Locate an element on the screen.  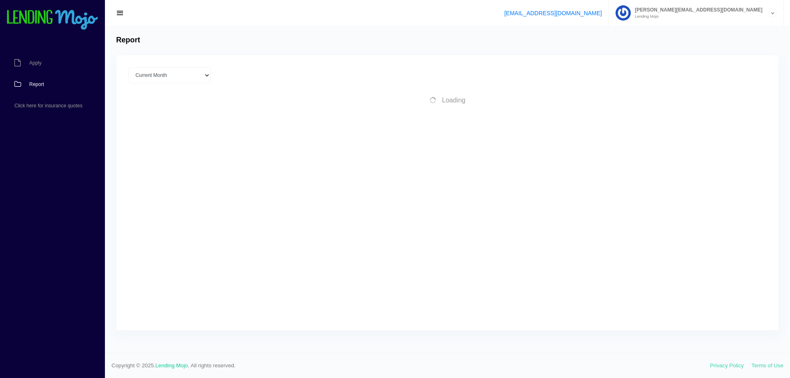
span: Apply is located at coordinates (35, 63).